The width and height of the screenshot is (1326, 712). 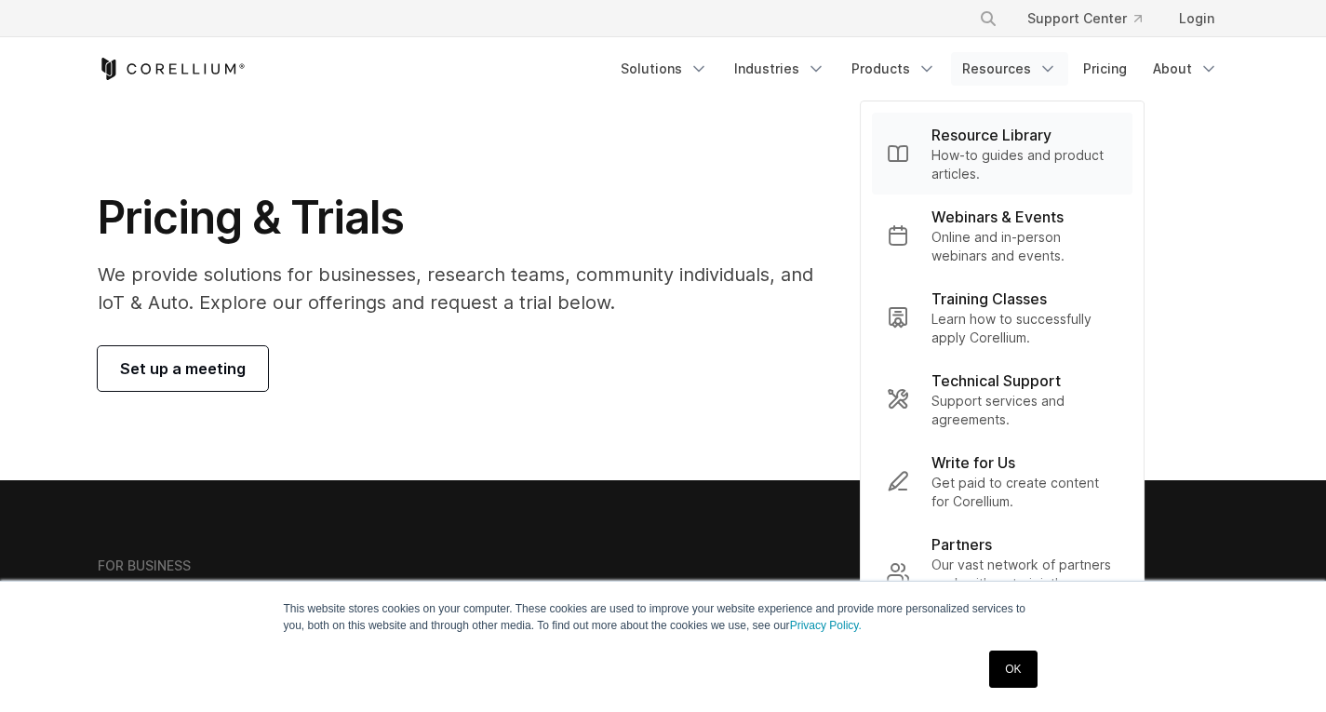 I want to click on a: Corellium Home, so click(x=171, y=69).